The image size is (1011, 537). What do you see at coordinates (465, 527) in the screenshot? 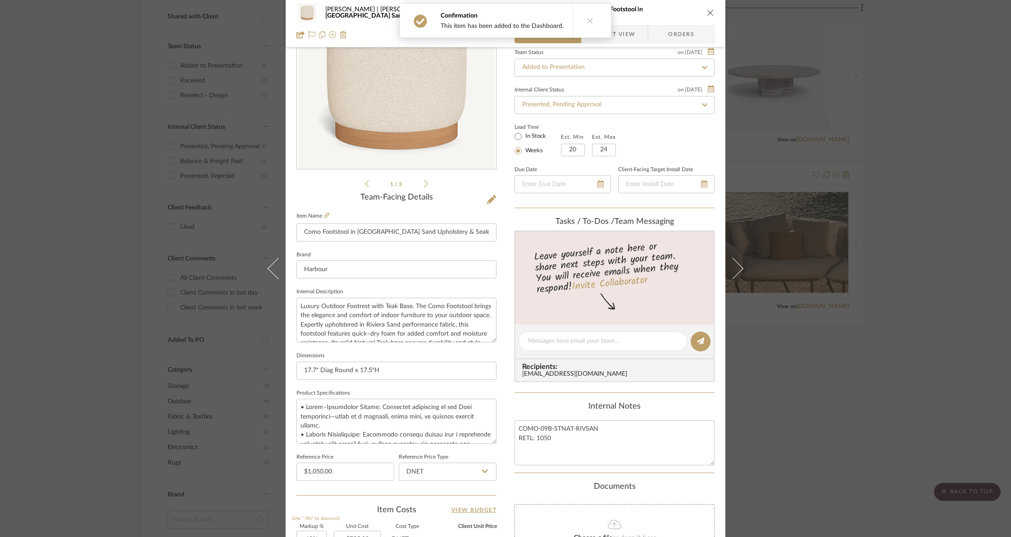
I see `label: Client Unit Price` at bounding box center [465, 527].